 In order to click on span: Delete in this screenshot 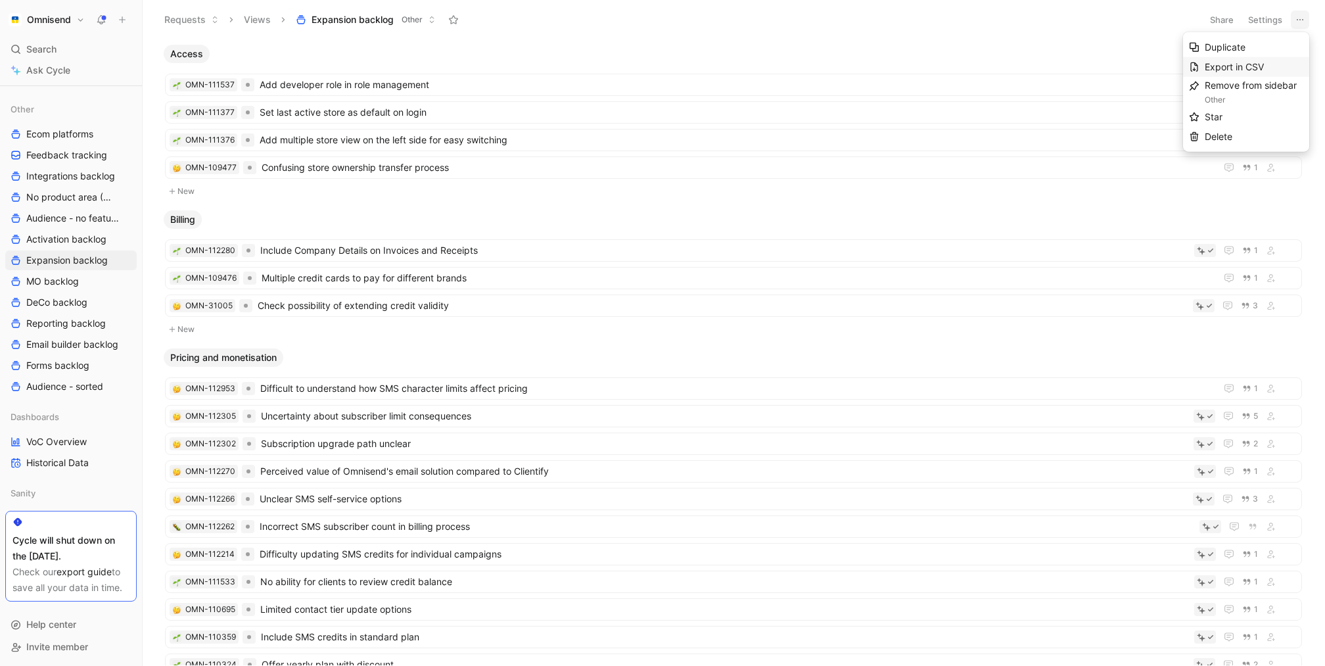, I will do `click(1219, 136)`.